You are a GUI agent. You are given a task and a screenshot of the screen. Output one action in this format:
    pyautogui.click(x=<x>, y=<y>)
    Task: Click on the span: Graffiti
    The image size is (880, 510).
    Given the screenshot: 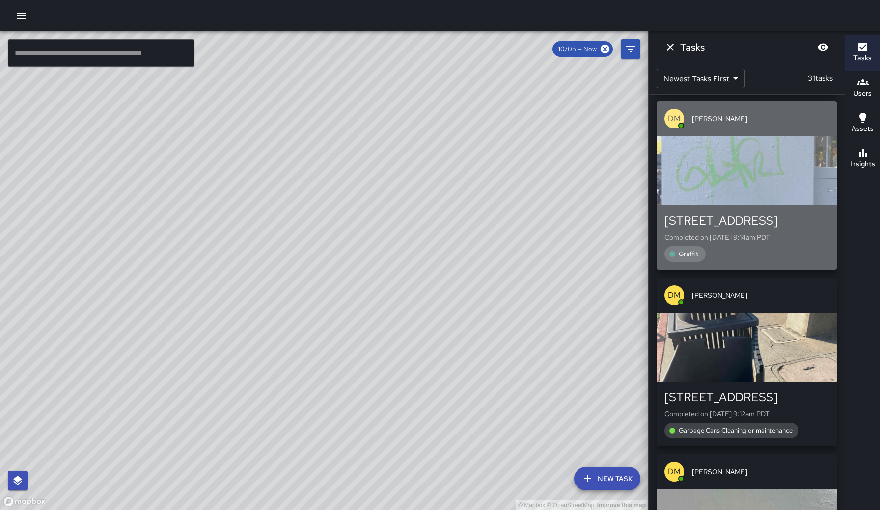 What is the action you would take?
    pyautogui.click(x=689, y=254)
    